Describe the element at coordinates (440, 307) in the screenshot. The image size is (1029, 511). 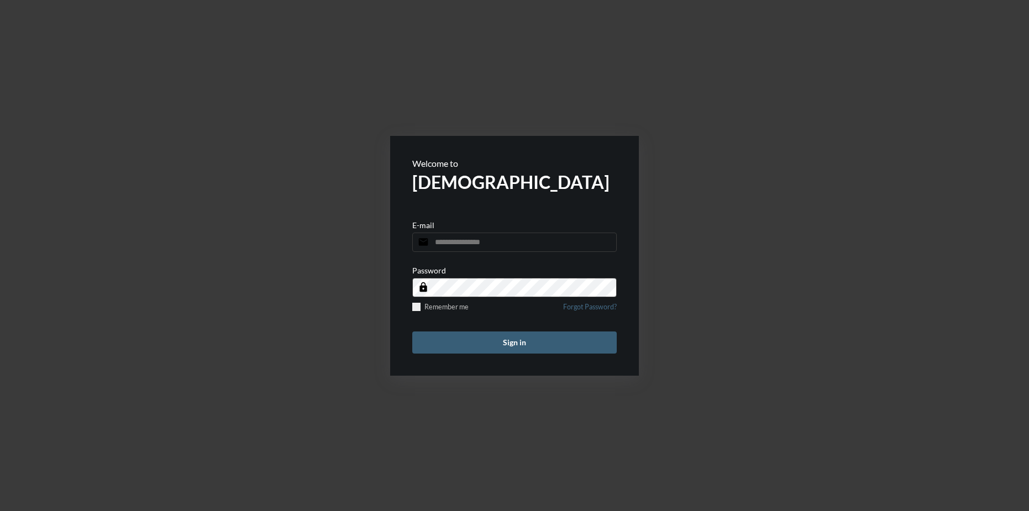
I see `label: Remember me` at that location.